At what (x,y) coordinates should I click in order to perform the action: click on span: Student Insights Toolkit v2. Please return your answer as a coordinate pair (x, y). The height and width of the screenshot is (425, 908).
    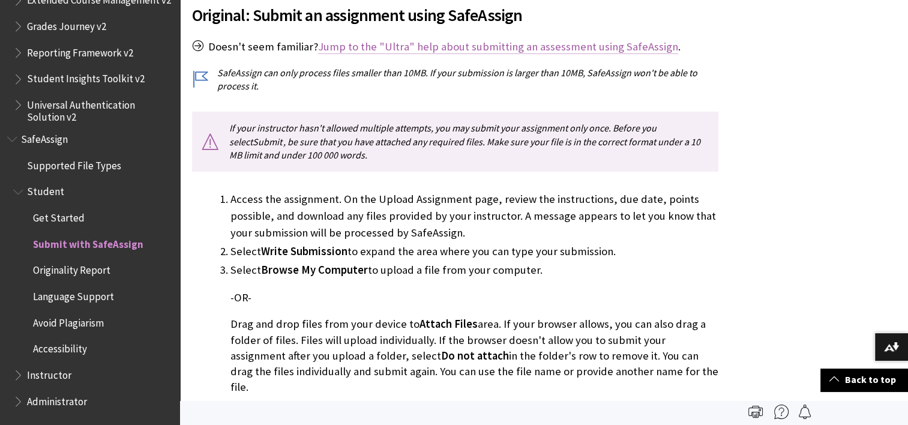
    Looking at the image, I should click on (86, 77).